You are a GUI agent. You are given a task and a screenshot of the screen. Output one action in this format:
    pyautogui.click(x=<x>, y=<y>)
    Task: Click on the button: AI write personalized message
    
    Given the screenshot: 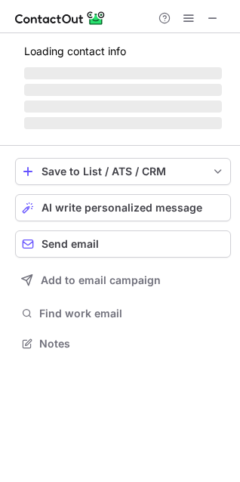 What is the action you would take?
    pyautogui.click(x=123, y=208)
    